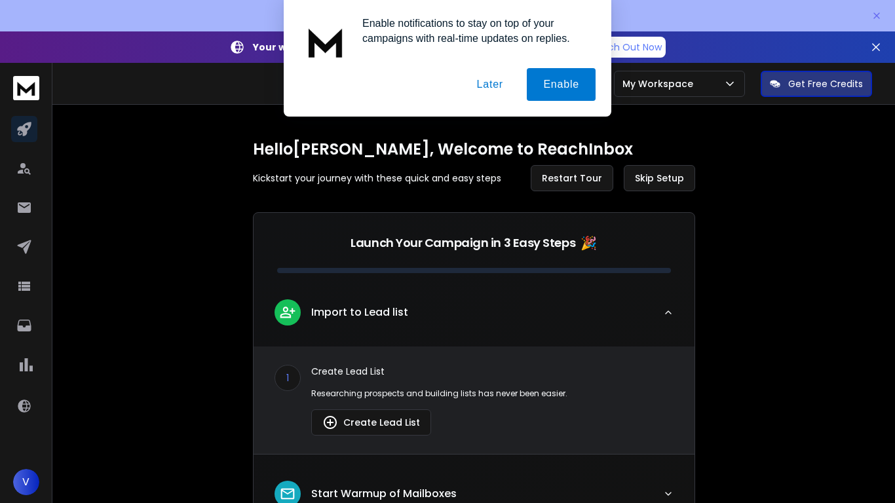 This screenshot has height=503, width=895. What do you see at coordinates (462, 243) in the screenshot?
I see `p: Launch Your Campaign in 3 Easy Steps` at bounding box center [462, 243].